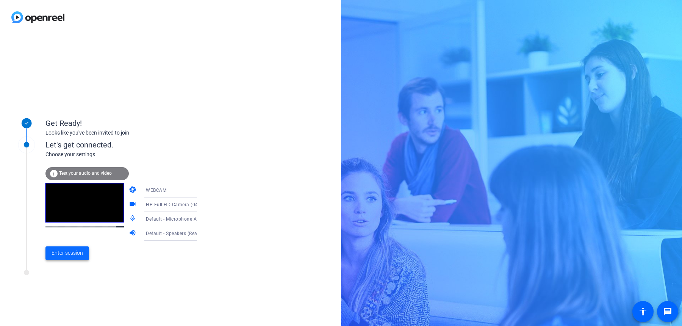  Describe the element at coordinates (643, 311) in the screenshot. I see `mat-icon: accessibility` at that location.